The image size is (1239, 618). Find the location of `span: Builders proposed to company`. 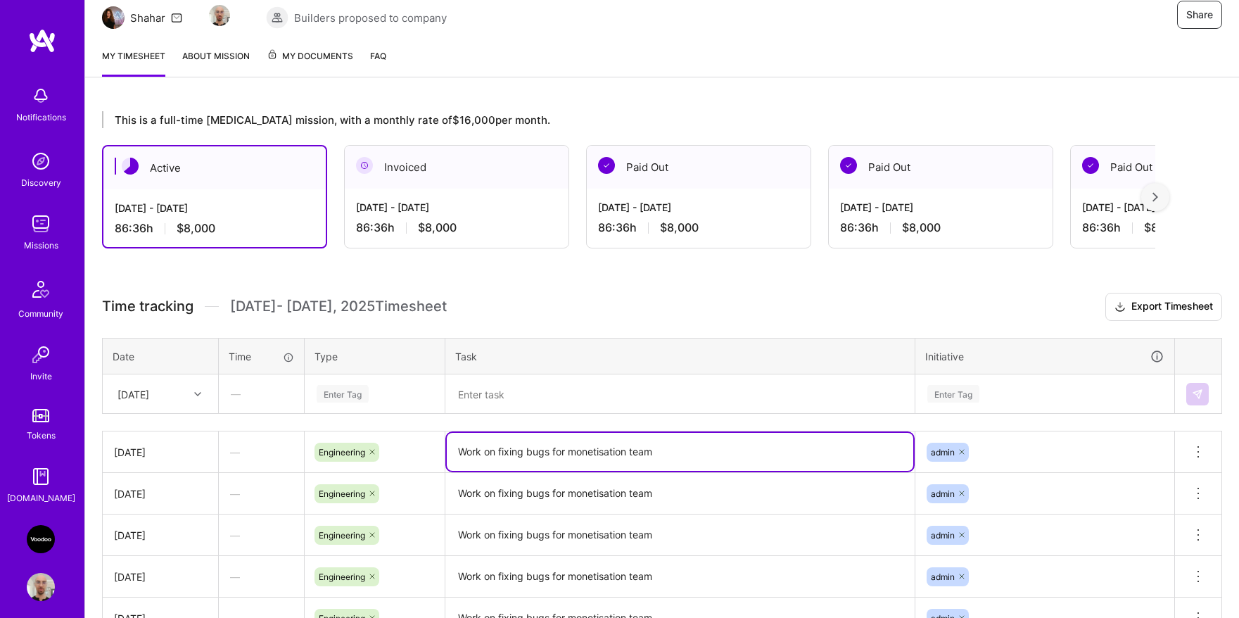

span: Builders proposed to company is located at coordinates (370, 18).